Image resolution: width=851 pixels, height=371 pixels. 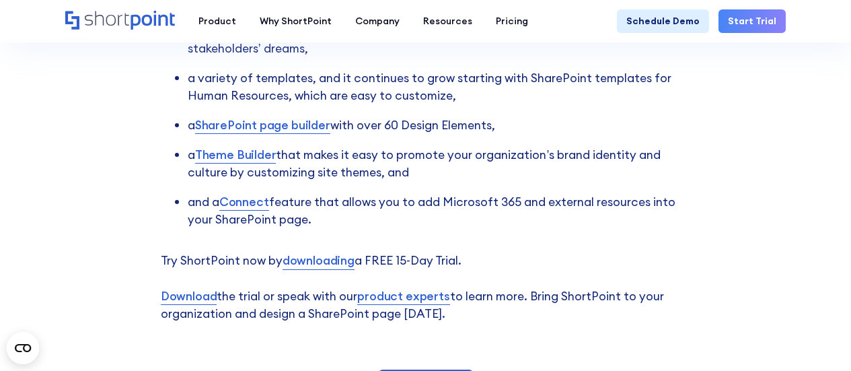 What do you see at coordinates (817, 338) in the screenshot?
I see `div: Chat Widget` at bounding box center [817, 338].